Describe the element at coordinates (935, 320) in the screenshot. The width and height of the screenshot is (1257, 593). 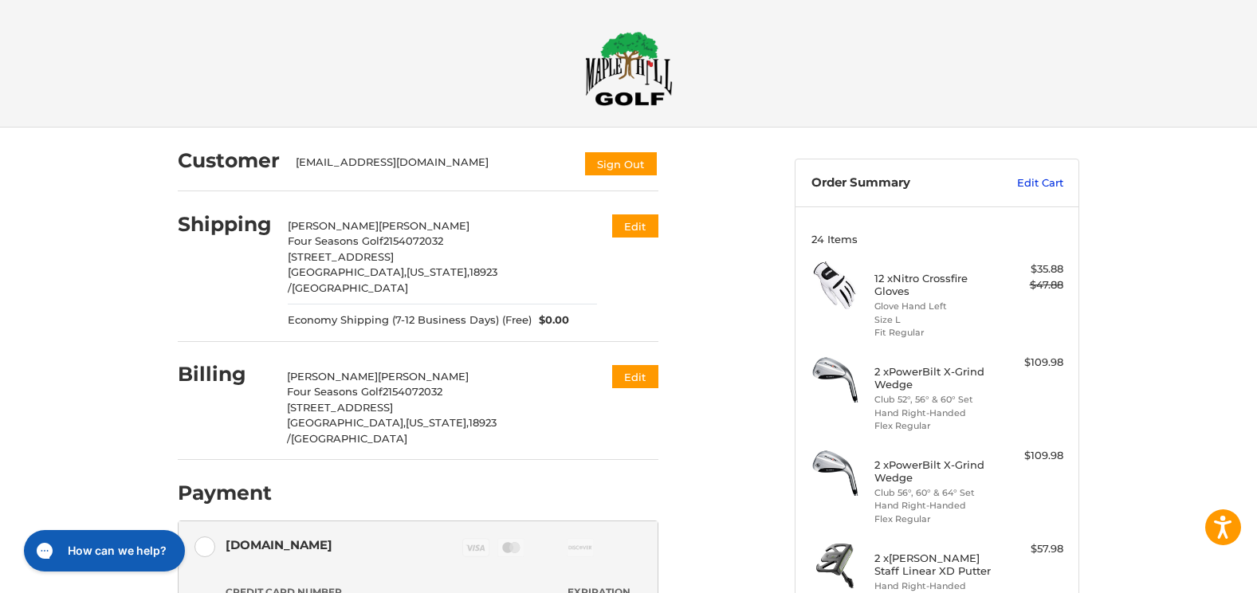
I see `li: Size L` at that location.